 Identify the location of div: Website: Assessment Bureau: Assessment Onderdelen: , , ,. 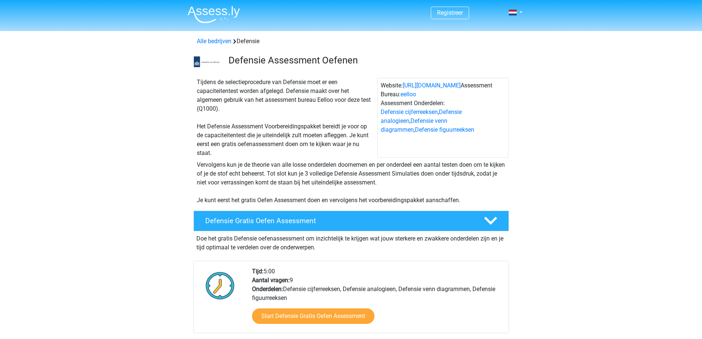
(443, 118).